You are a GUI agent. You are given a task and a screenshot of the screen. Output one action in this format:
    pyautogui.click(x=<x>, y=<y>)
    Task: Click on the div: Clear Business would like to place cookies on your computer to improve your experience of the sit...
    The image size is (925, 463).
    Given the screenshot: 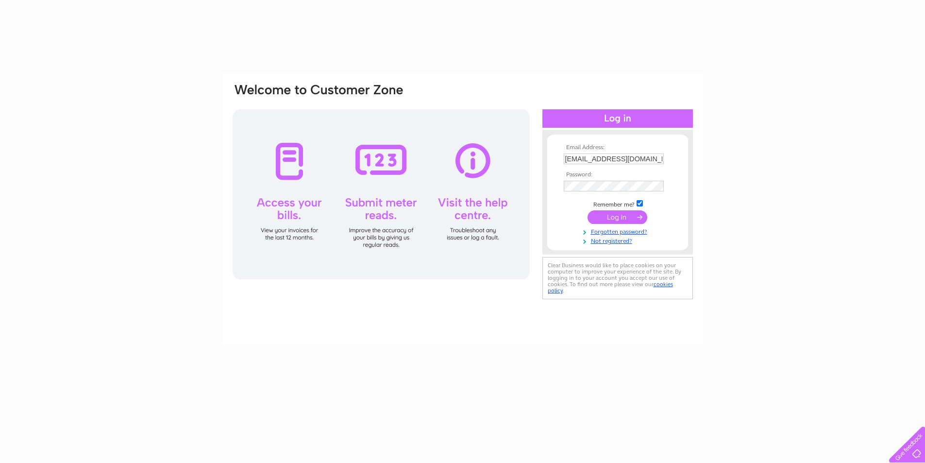 What is the action you would take?
    pyautogui.click(x=618, y=278)
    